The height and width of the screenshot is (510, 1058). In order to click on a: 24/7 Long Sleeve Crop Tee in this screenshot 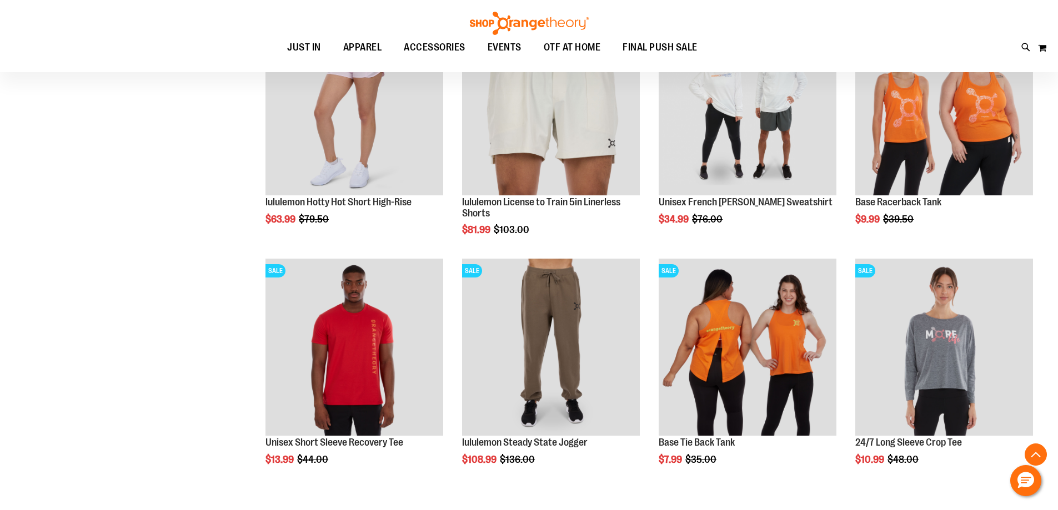, I will do `click(909, 443)`.